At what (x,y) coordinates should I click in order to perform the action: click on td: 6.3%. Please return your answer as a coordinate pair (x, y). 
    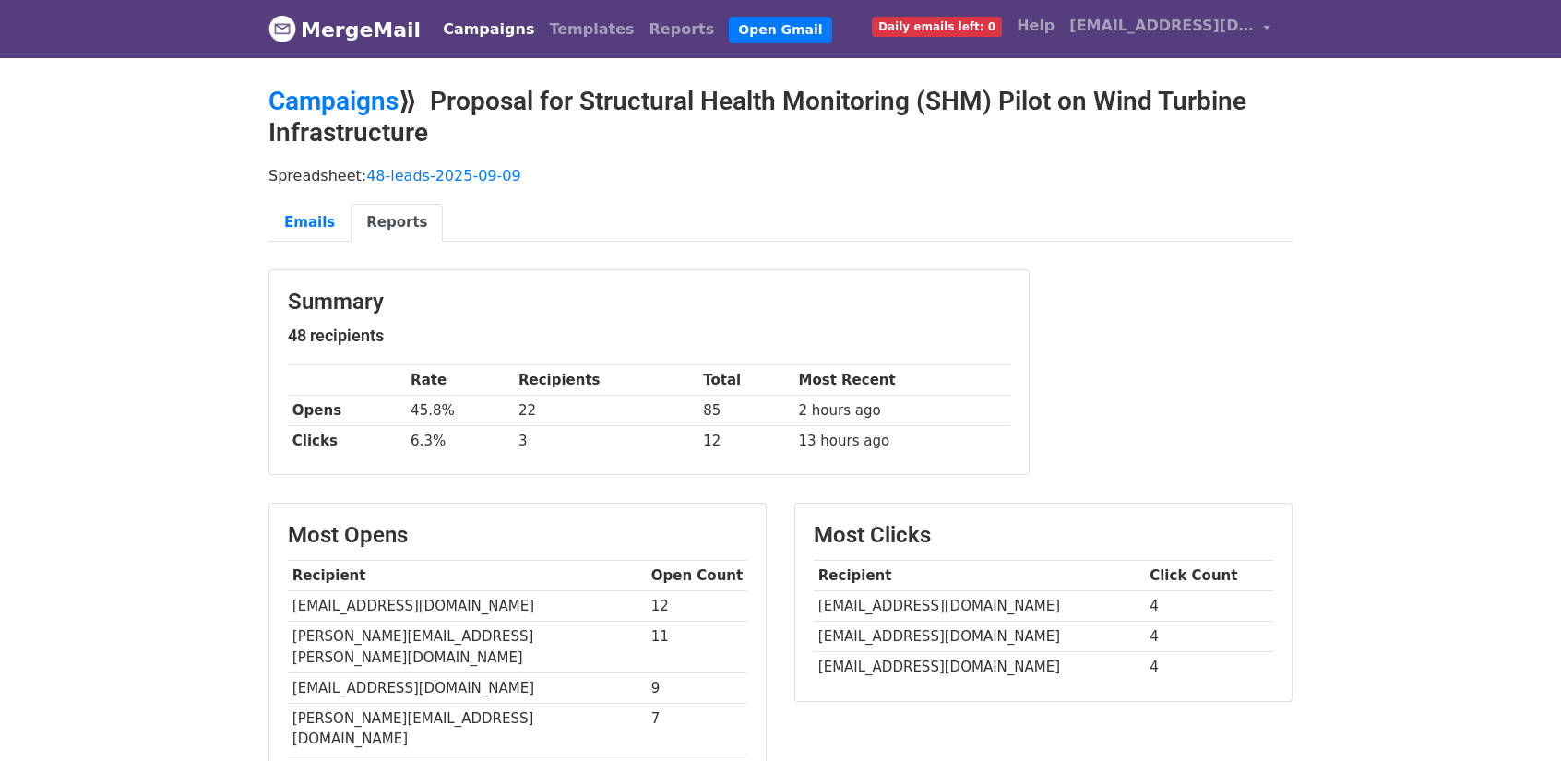
    Looking at the image, I should click on (459, 441).